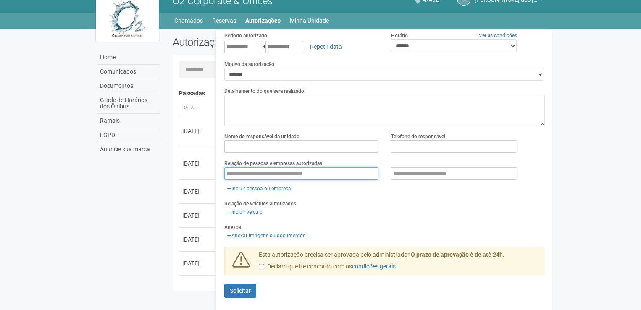 The image size is (641, 310). I want to click on a: Documentos, so click(129, 86).